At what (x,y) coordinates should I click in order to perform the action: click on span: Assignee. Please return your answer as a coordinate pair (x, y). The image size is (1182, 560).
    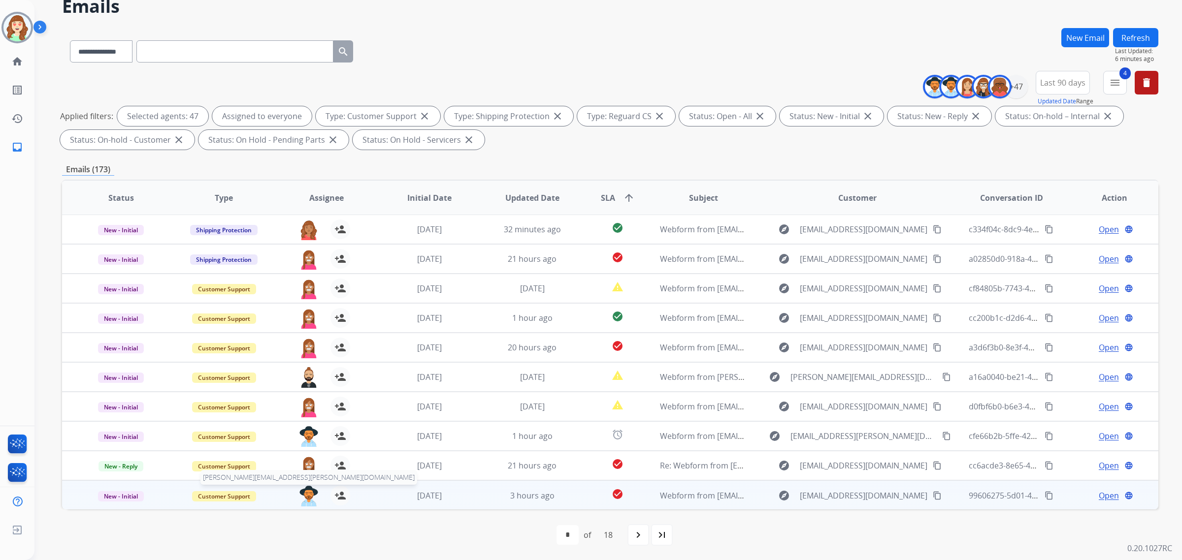
    Looking at the image, I should click on (326, 198).